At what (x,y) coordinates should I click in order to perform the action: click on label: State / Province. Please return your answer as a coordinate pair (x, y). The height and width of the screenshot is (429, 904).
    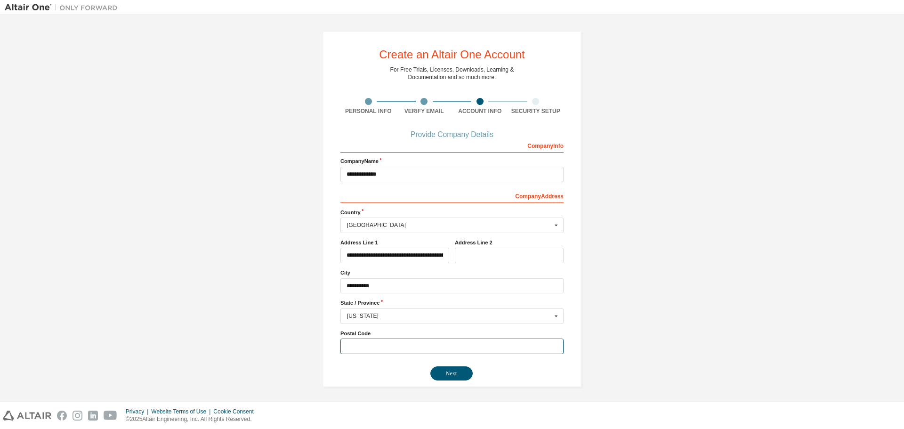
    Looking at the image, I should click on (452, 303).